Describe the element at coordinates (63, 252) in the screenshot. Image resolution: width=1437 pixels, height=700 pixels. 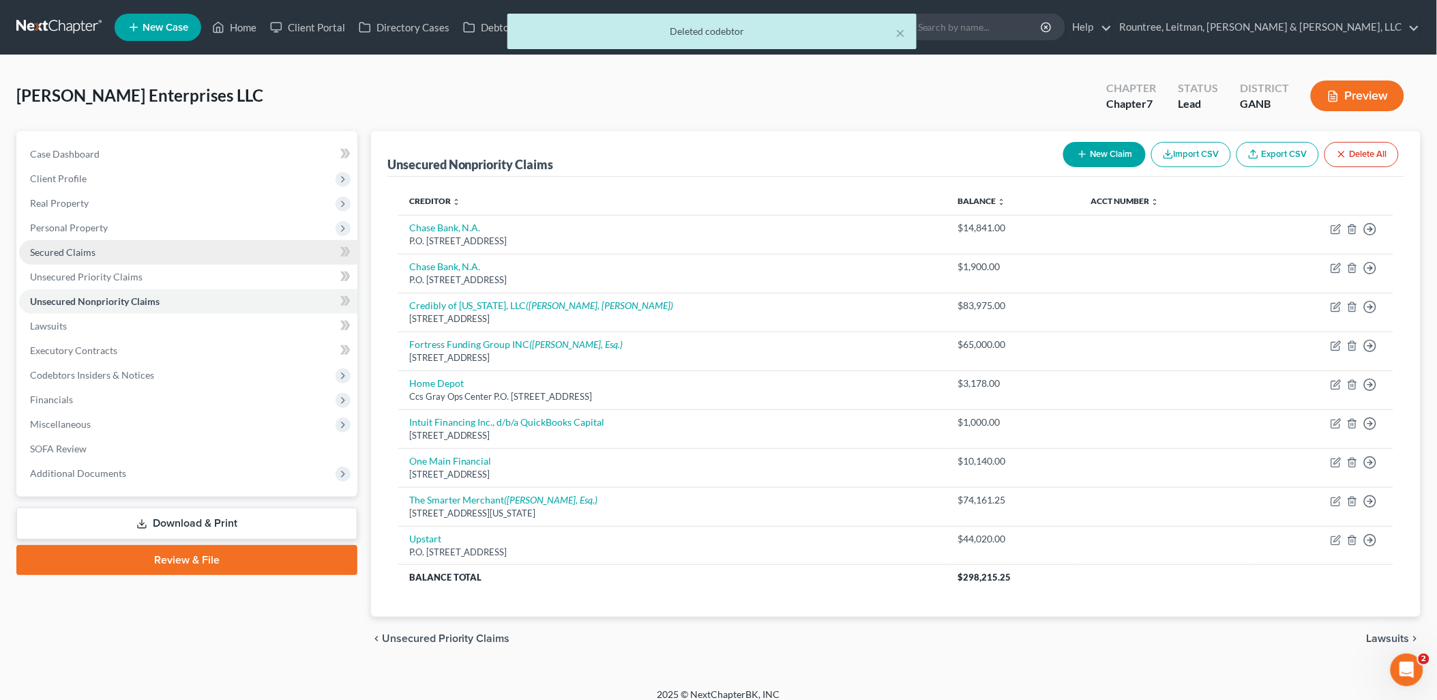
I see `span: Secured Claims` at that location.